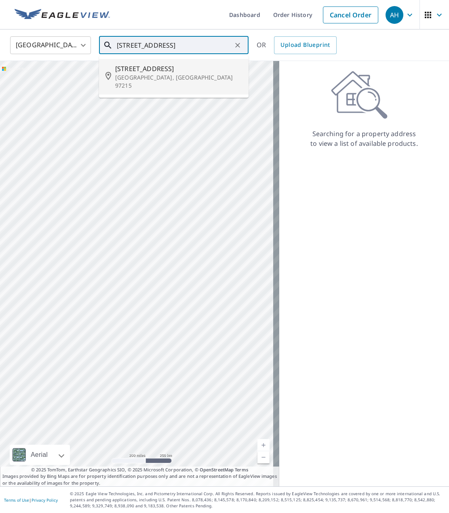  I want to click on div: AH, so click(395, 15).